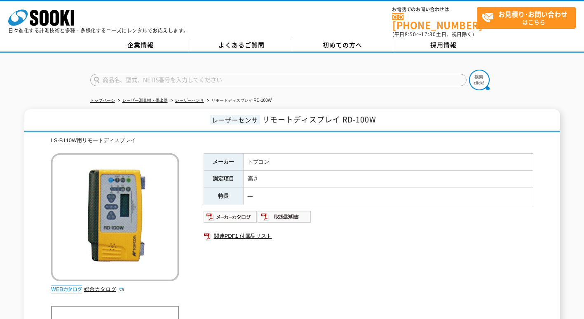 The height and width of the screenshot is (319, 584). Describe the element at coordinates (342, 45) in the screenshot. I see `a: 初めての方へ` at that location.